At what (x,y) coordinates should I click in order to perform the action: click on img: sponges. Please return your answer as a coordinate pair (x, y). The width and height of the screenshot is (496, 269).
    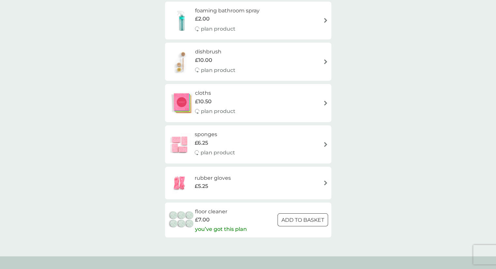
    Looking at the image, I should click on (180, 144).